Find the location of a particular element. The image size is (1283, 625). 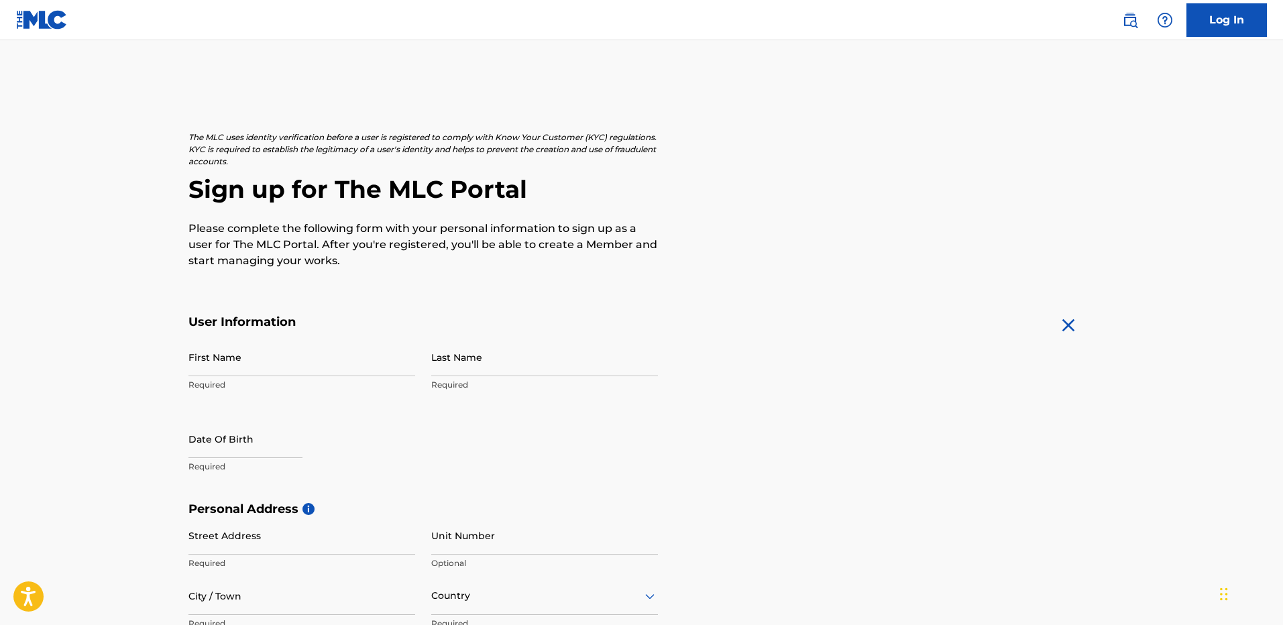

div: Help is located at coordinates (1165, 20).